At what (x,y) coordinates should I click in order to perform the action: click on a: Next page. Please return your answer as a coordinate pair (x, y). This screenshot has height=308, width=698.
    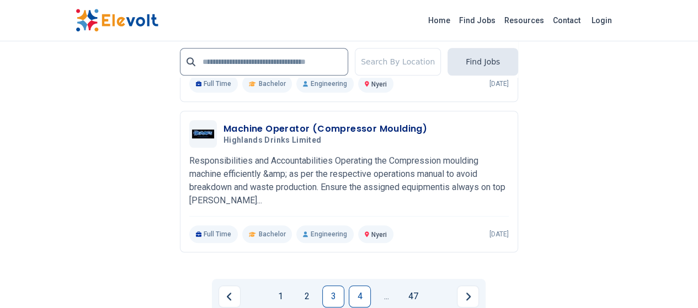
    Looking at the image, I should click on (468, 297).